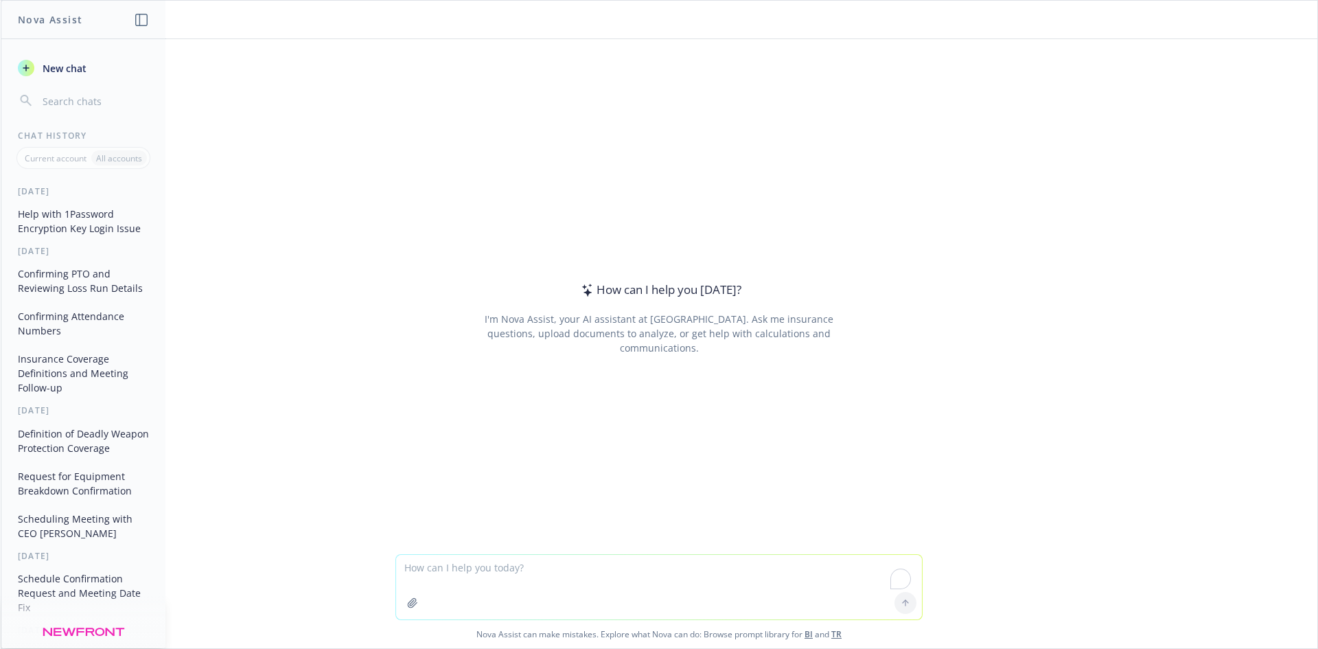 Image resolution: width=1318 pixels, height=649 pixels. I want to click on button: Request for Equipment Breakdown Confirmation, so click(83, 483).